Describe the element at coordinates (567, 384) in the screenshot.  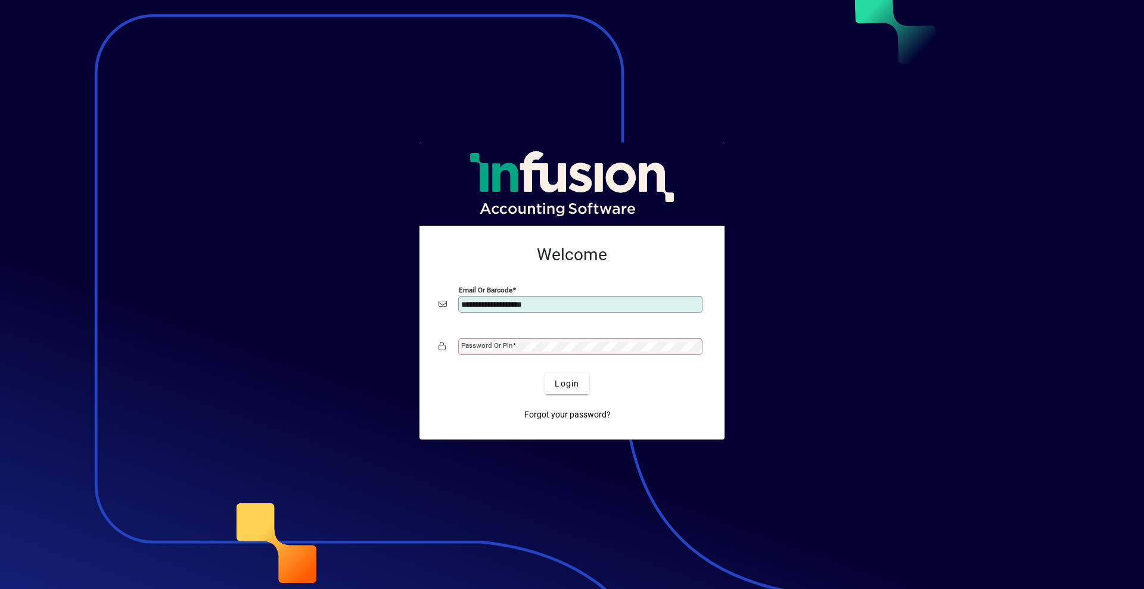
I see `span: Login` at that location.